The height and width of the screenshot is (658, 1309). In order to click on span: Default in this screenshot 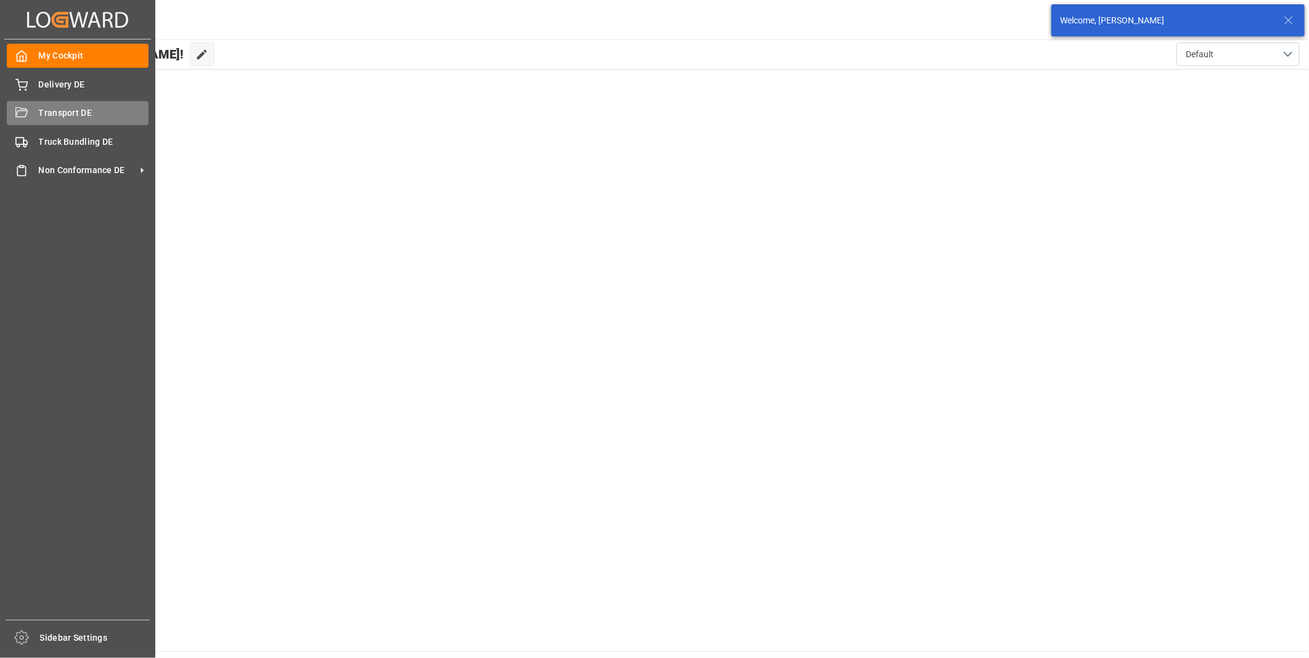, I will do `click(1199, 54)`.